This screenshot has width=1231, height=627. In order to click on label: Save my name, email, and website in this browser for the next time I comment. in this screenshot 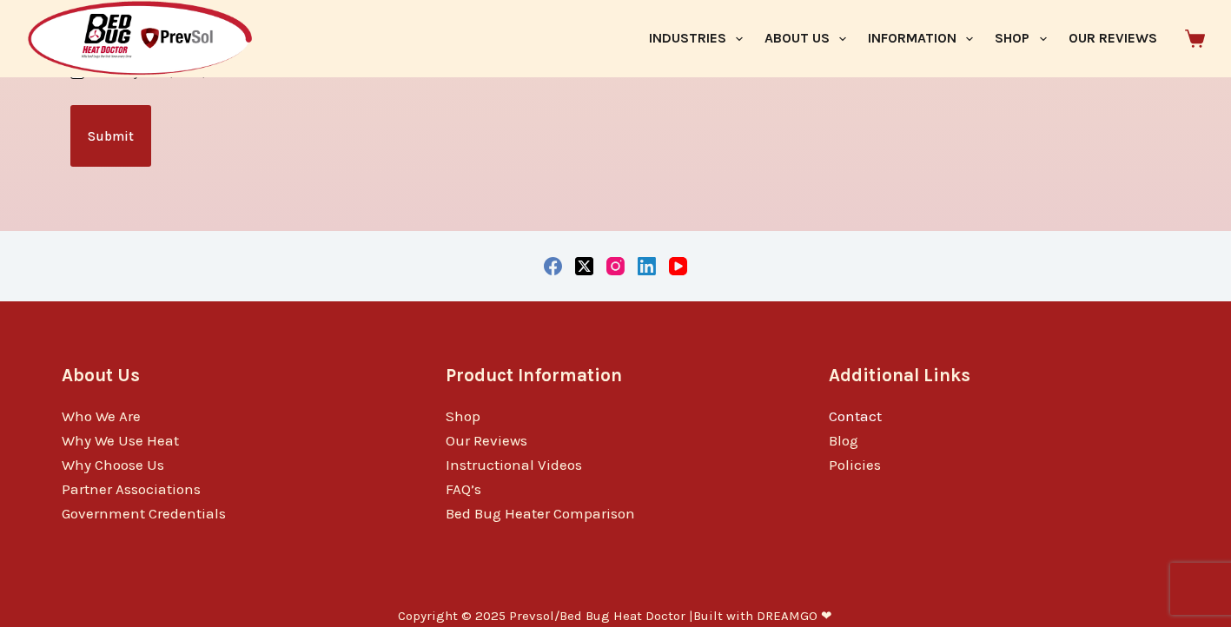, I will do `click(294, 72)`.